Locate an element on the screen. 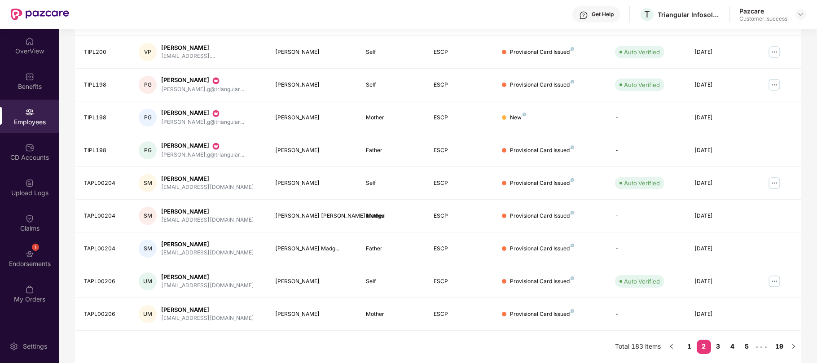 This screenshot has width=817, height=363. li: 4 is located at coordinates (733, 347).